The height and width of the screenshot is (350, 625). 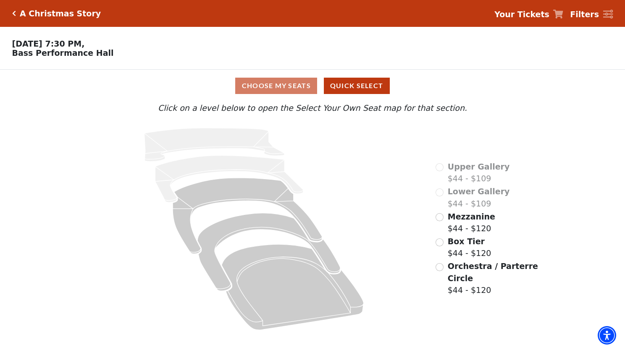 What do you see at coordinates (439, 242) in the screenshot?
I see `input: Box Tier$44 - $120` at bounding box center [439, 242].